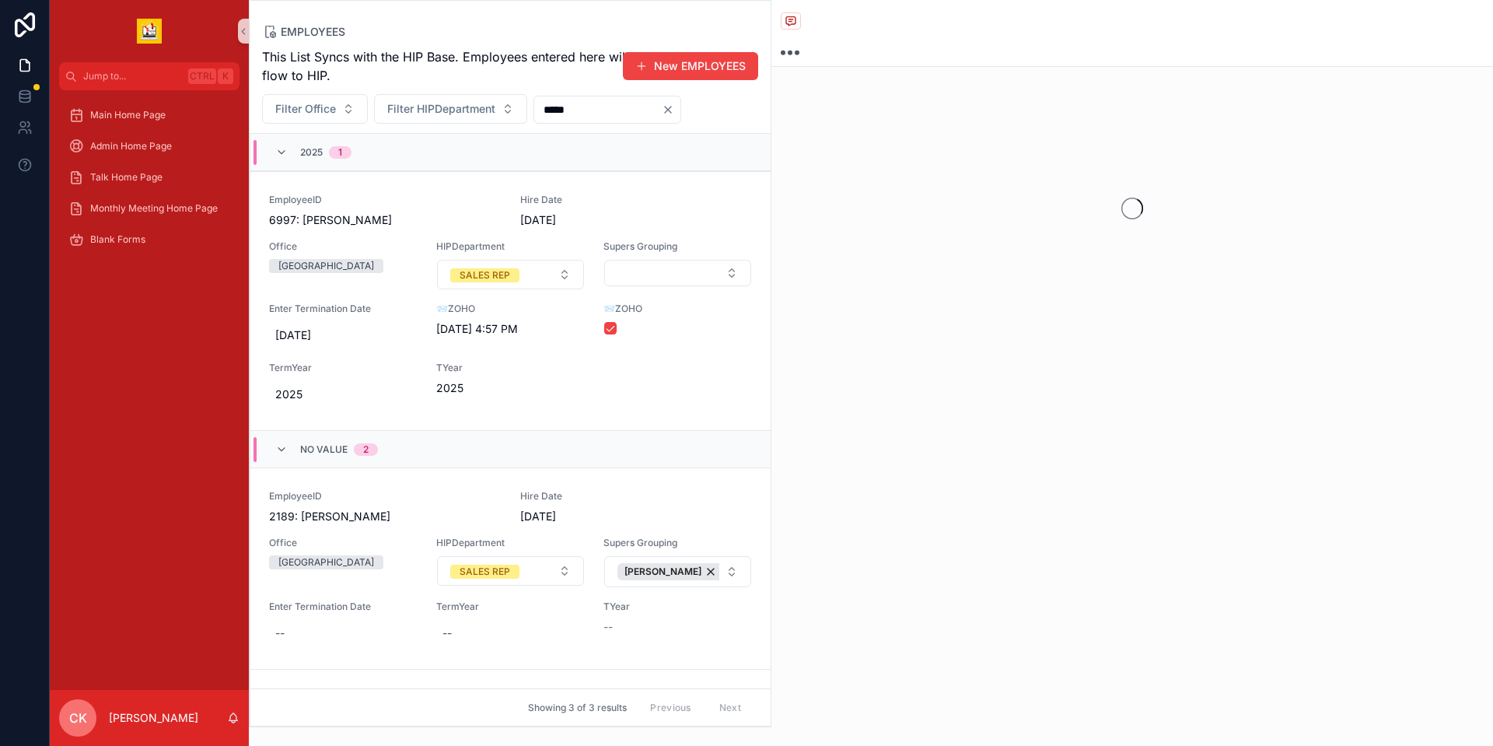  What do you see at coordinates (149, 390) in the screenshot?
I see `div: scrollable content` at bounding box center [149, 390].